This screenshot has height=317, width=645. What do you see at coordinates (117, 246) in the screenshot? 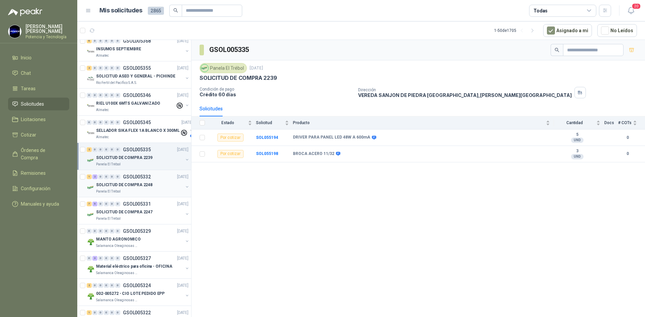
I see `p: Salamanca Oleaginosas SAS` at bounding box center [117, 246].